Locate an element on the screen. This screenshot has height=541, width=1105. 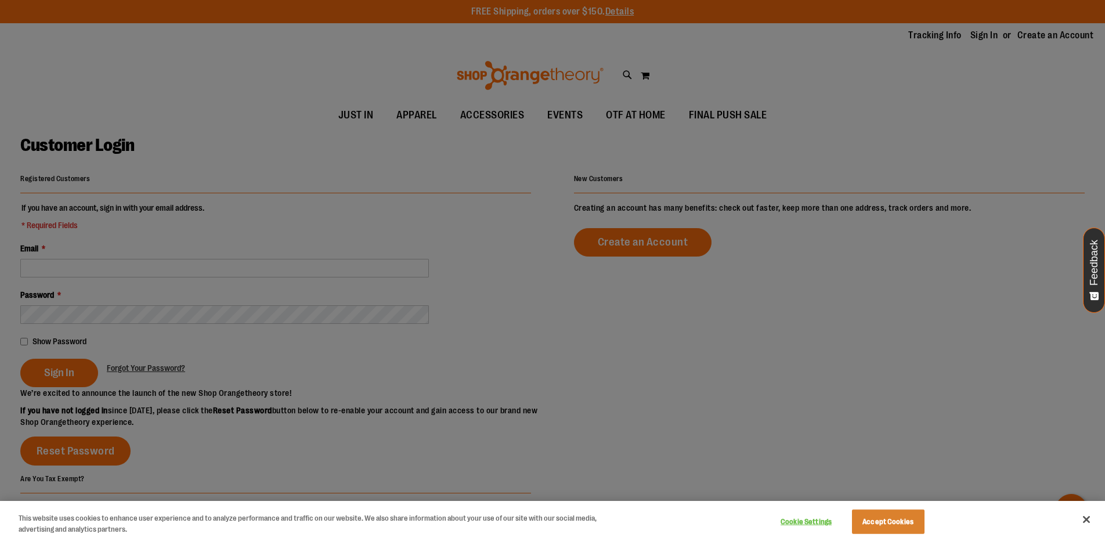
button: Accept Cookies is located at coordinates (888, 522).